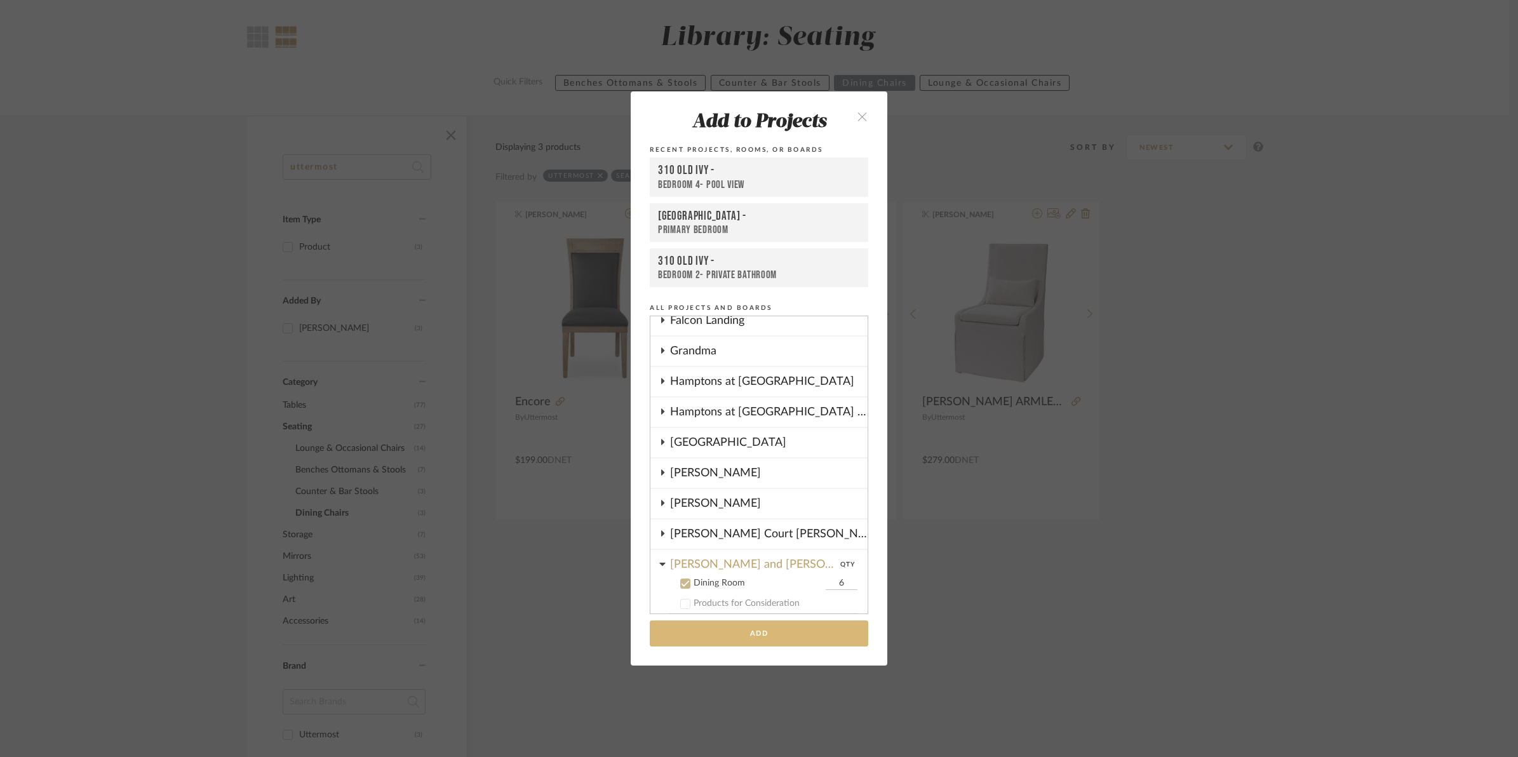 The image size is (1518, 757). Describe the element at coordinates (841, 584) in the screenshot. I see `input: Dining Room` at that location.